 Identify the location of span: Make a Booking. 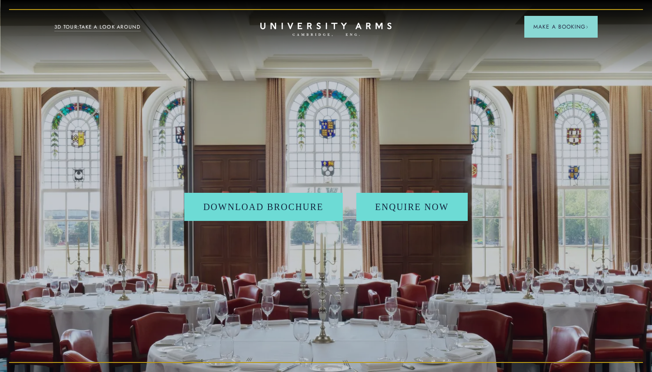
(561, 27).